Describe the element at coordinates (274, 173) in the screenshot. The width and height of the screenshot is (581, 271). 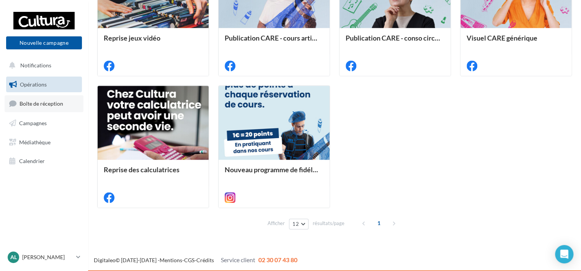
I see `div: Nouveau programme de fidélité - Cours` at that location.